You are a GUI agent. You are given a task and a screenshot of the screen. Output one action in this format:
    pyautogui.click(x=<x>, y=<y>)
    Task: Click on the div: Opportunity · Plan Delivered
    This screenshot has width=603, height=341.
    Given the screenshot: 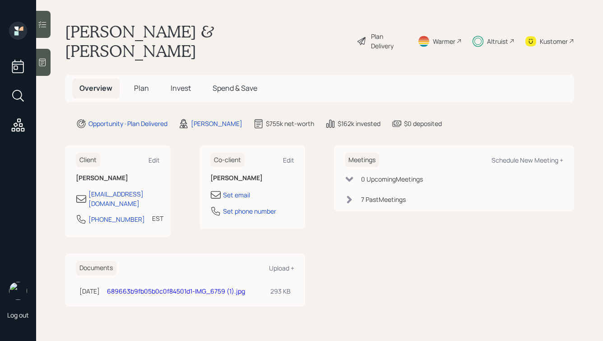 What is the action you would take?
    pyautogui.click(x=128, y=123)
    